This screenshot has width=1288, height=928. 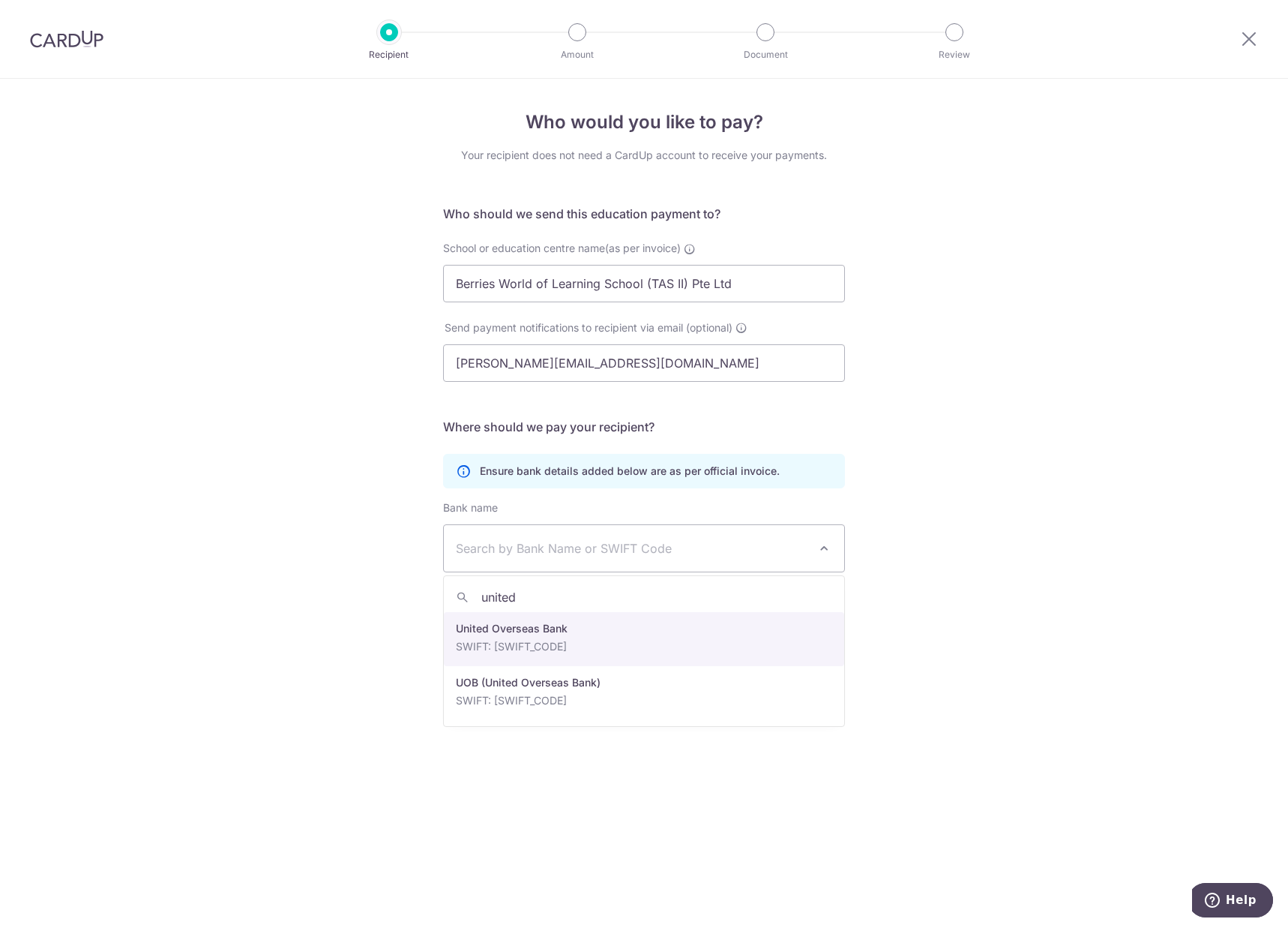 I want to click on span: Help, so click(x=48, y=18).